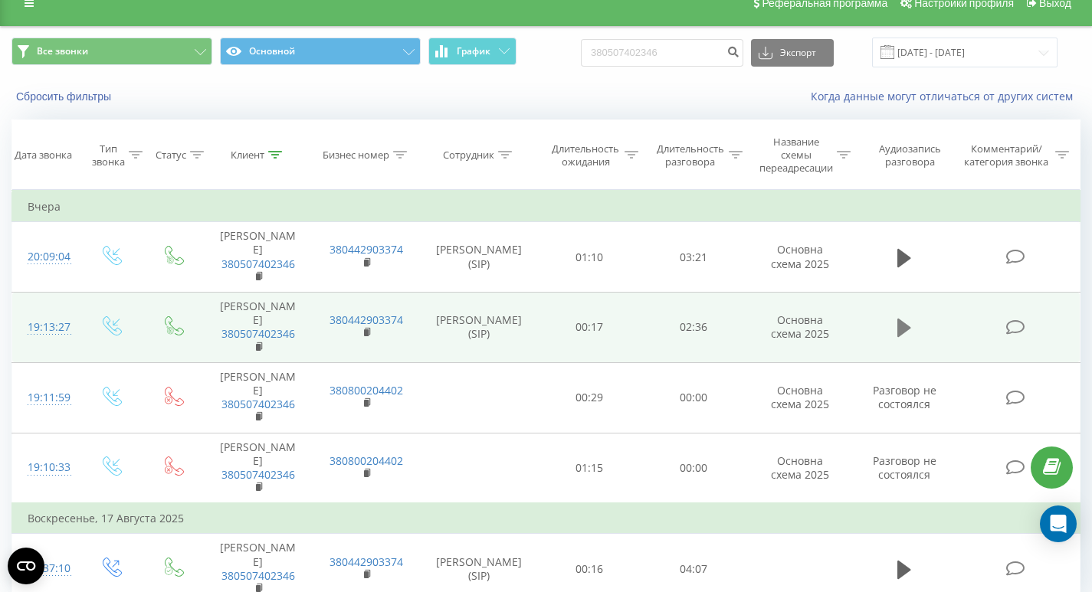 This screenshot has width=1092, height=592. Describe the element at coordinates (108, 156) in the screenshot. I see `div: Тип звонка` at that location.